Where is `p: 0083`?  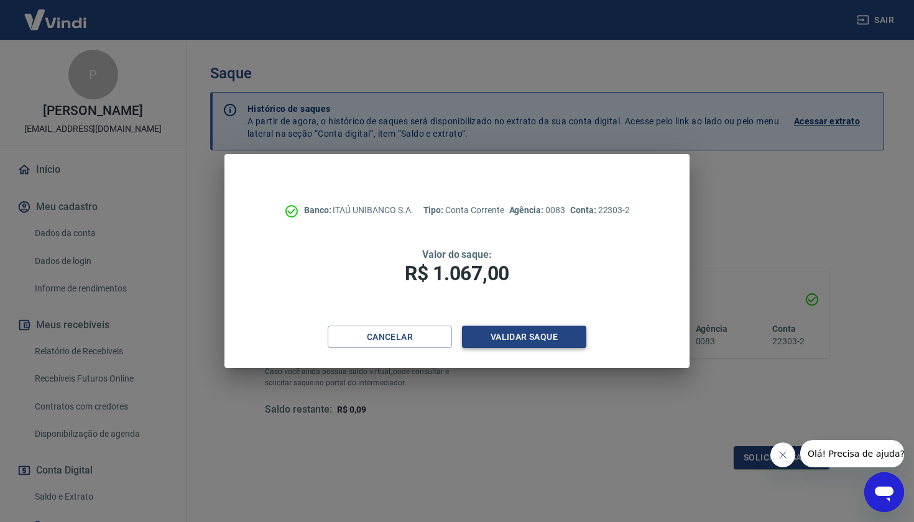 p: 0083 is located at coordinates (537, 210).